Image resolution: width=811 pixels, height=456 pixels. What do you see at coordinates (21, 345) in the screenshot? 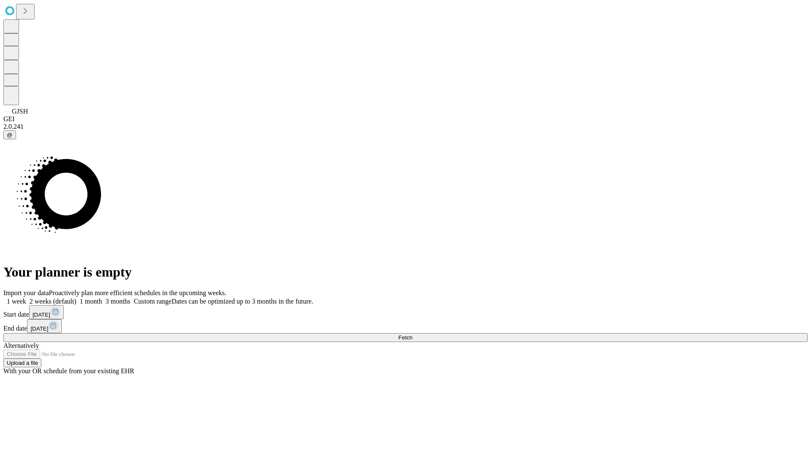
I see `span: Alternatively` at bounding box center [21, 345].